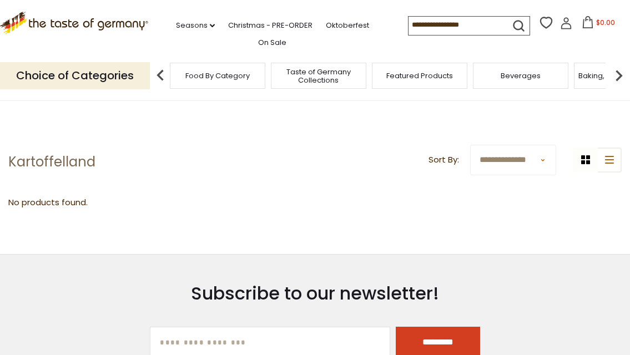  What do you see at coordinates (319, 76) in the screenshot?
I see `a: Taste of Germany Collections` at bounding box center [319, 76].